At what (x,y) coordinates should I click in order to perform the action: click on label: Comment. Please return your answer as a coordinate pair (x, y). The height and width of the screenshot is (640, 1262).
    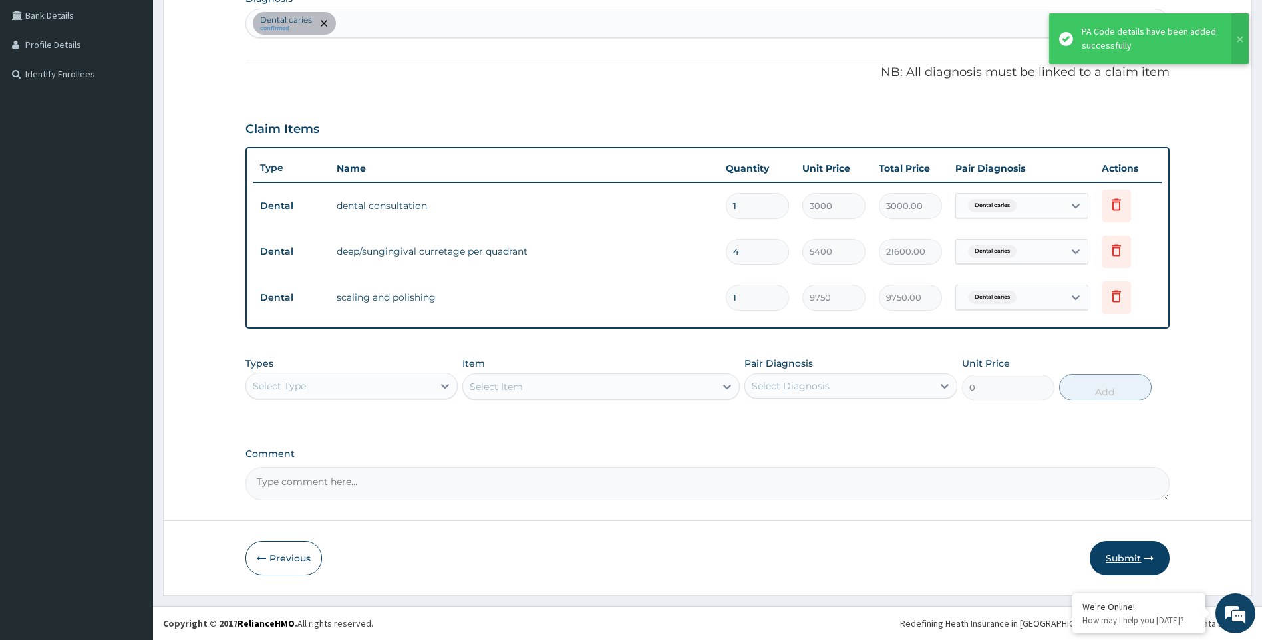
    Looking at the image, I should click on (708, 454).